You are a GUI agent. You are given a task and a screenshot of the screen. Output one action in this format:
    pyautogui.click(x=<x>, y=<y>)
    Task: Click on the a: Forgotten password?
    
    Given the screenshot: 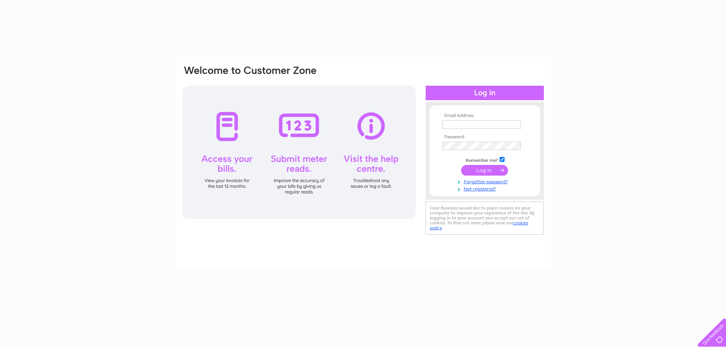 What is the action you would take?
    pyautogui.click(x=485, y=181)
    